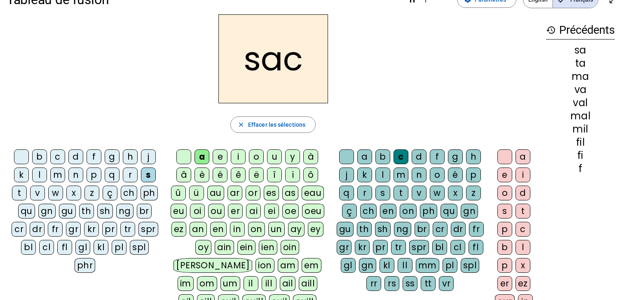 The image size is (628, 300). What do you see at coordinates (288, 266) in the screenshot?
I see `div: am` at bounding box center [288, 266].